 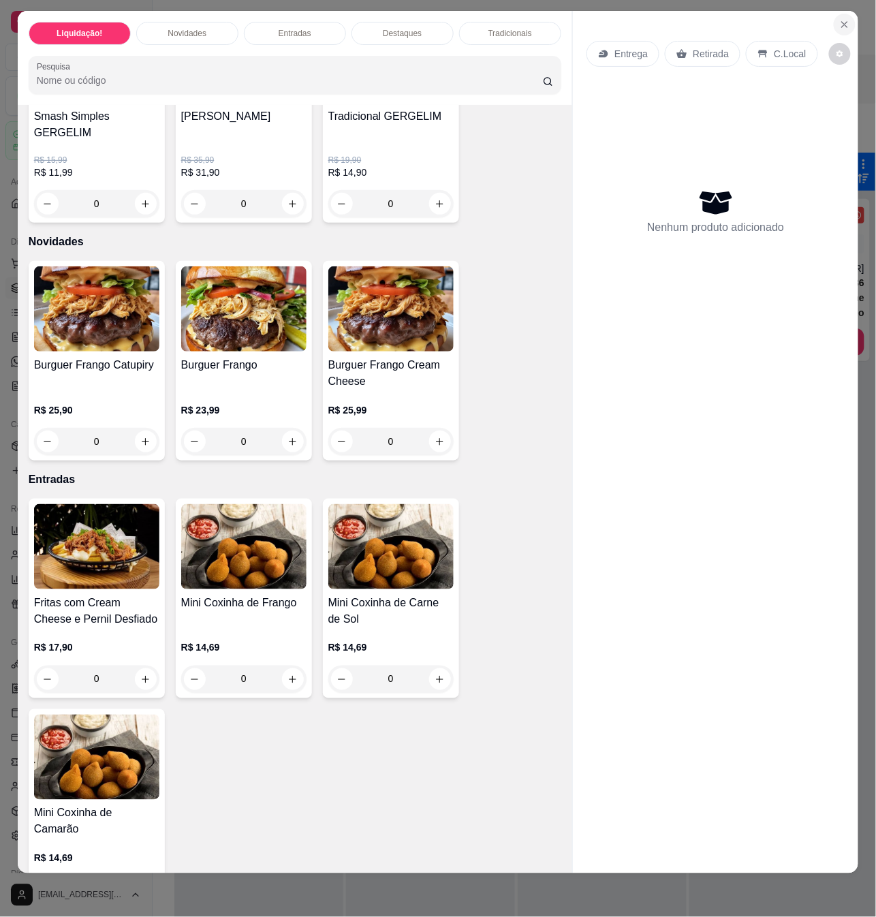 What do you see at coordinates (97, 648) in the screenshot?
I see `p: R$ 17,90` at bounding box center [97, 648].